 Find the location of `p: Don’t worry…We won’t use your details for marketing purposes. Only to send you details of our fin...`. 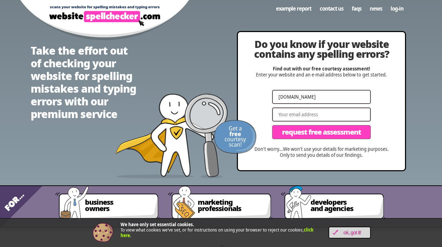

p: Don’t worry…We won’t use your details for marketing purposes. Only to send you details of our fin... is located at coordinates (322, 152).